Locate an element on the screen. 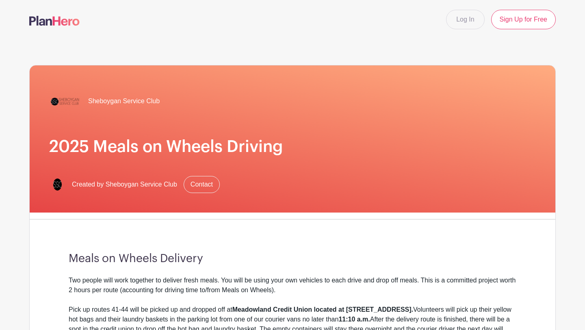 Image resolution: width=585 pixels, height=330 pixels. img: logo-507f7623f17ff9eddc593b1ce0a138ce2505c220e1c5a4e2b4648c50719b7d32.svg is located at coordinates (54, 21).